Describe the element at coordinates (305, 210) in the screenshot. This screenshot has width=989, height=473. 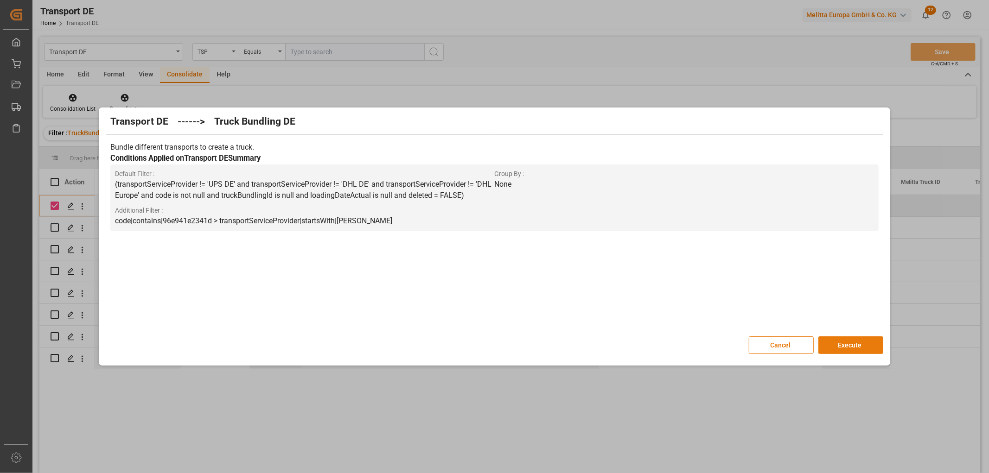
I see `span: Additional Filter :` at that location.